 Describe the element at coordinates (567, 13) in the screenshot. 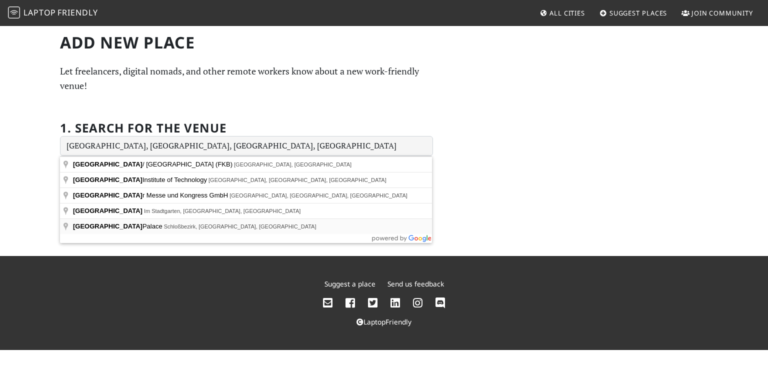

I see `span: All Cities` at that location.